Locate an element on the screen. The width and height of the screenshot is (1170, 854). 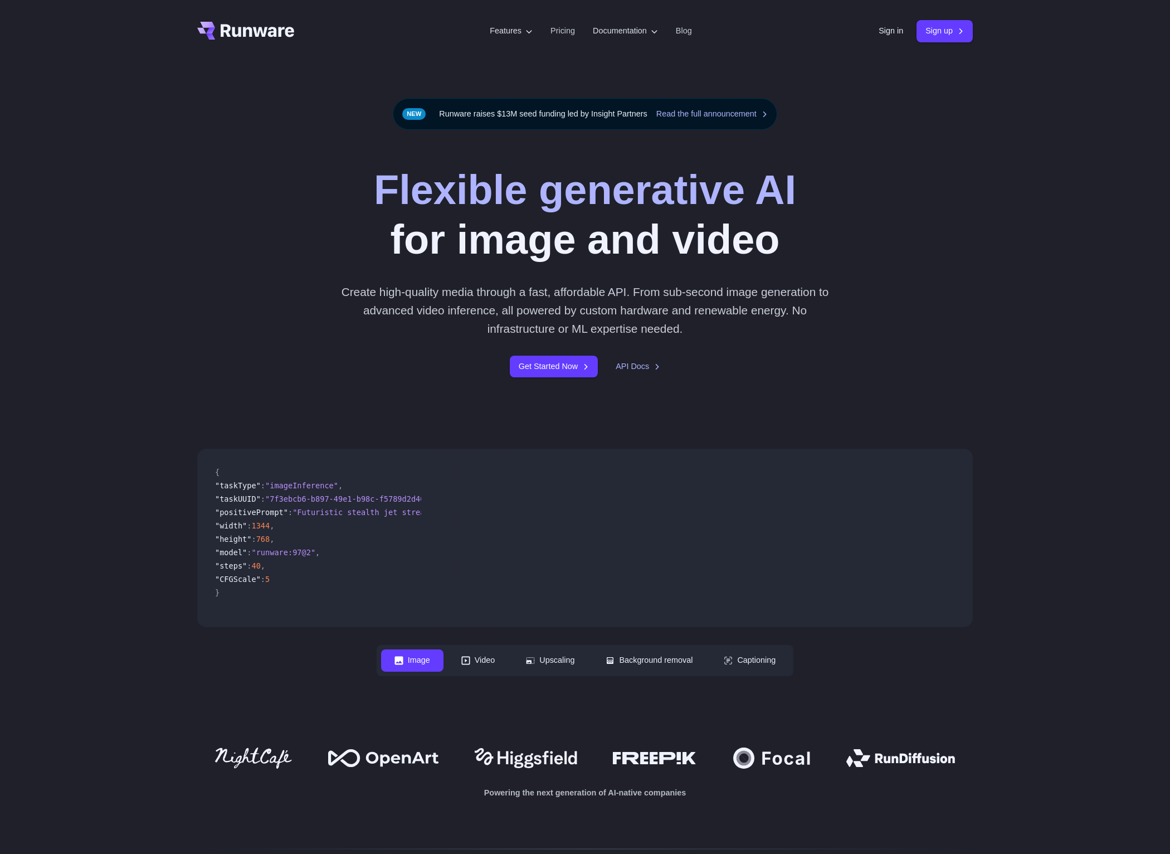
span: "taskType" is located at coordinates (238, 485).